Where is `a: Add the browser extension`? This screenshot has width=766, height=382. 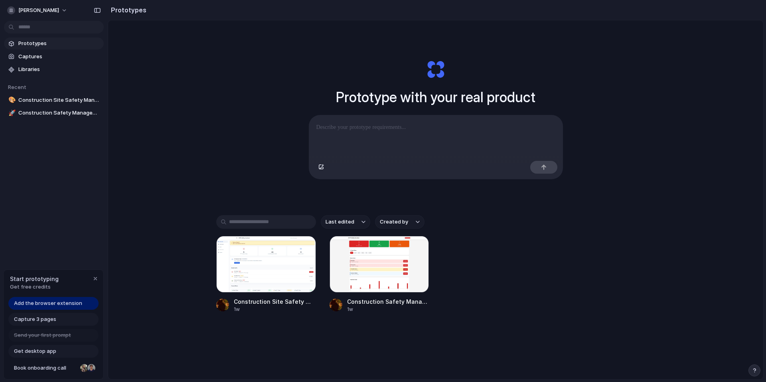 a: Add the browser extension is located at coordinates (53, 303).